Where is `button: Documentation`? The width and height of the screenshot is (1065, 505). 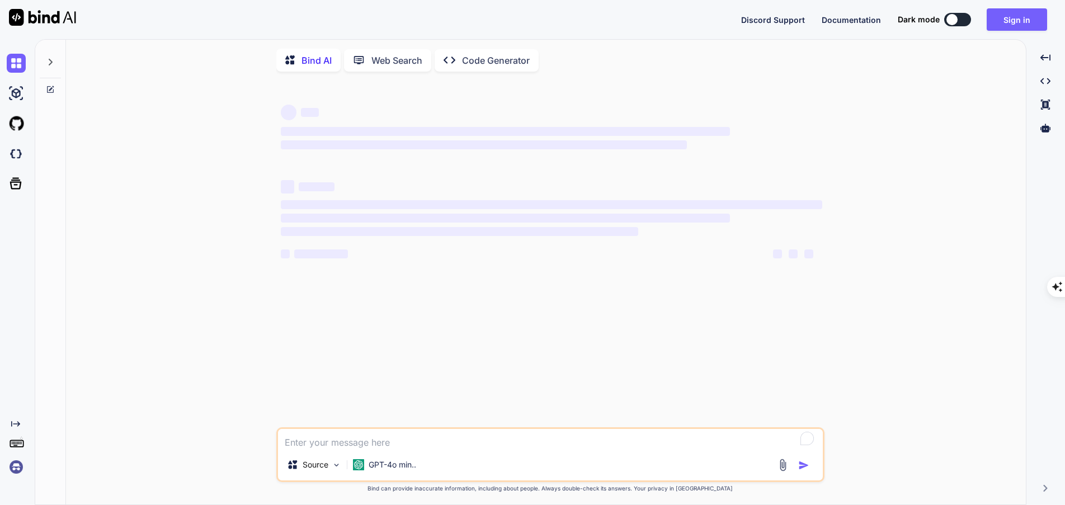
button: Documentation is located at coordinates (851, 20).